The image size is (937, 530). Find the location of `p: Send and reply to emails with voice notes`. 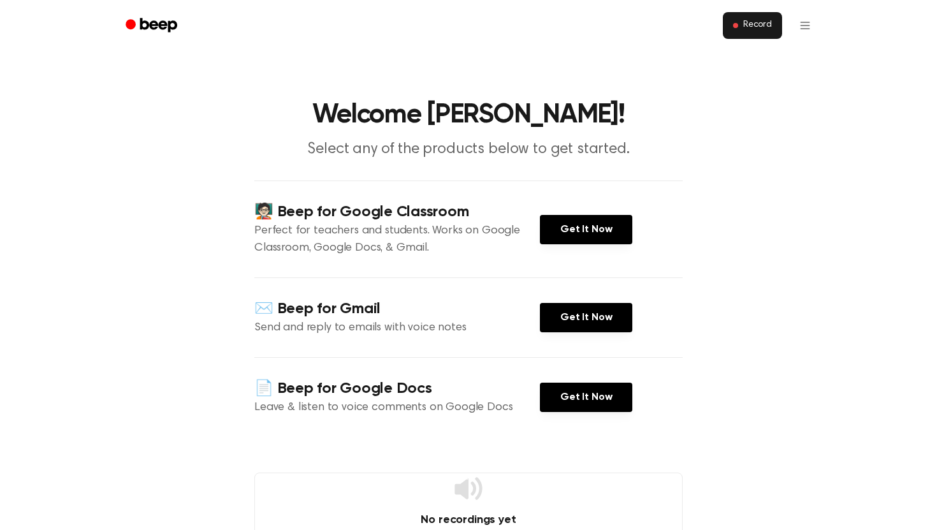

p: Send and reply to emails with voice notes is located at coordinates (397, 328).